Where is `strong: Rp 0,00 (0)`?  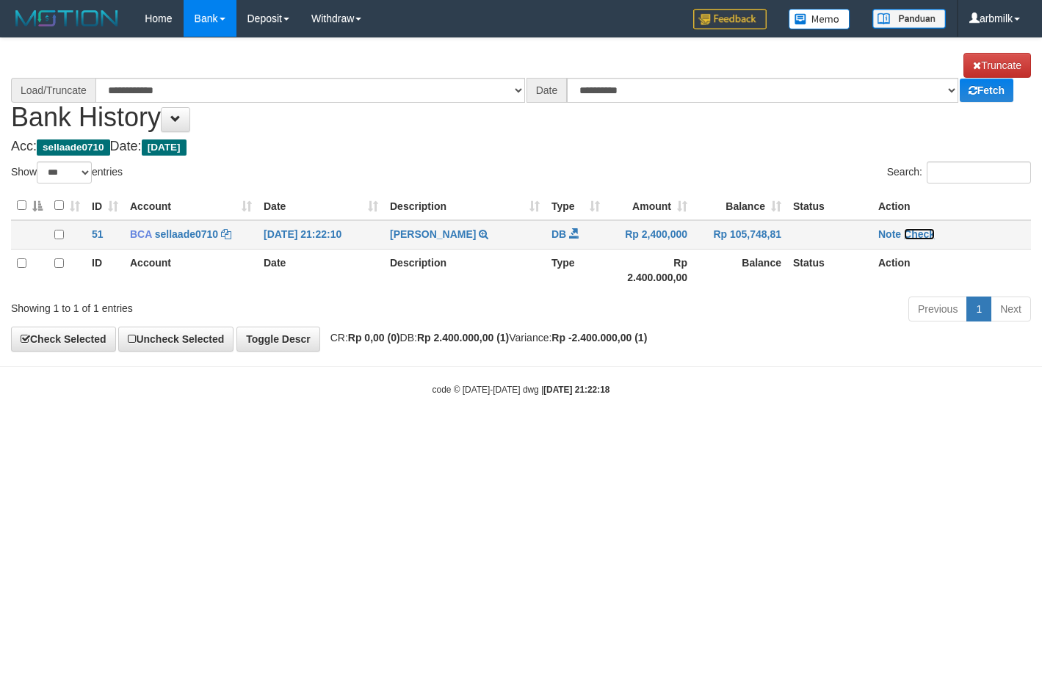
strong: Rp 0,00 (0) is located at coordinates (374, 338).